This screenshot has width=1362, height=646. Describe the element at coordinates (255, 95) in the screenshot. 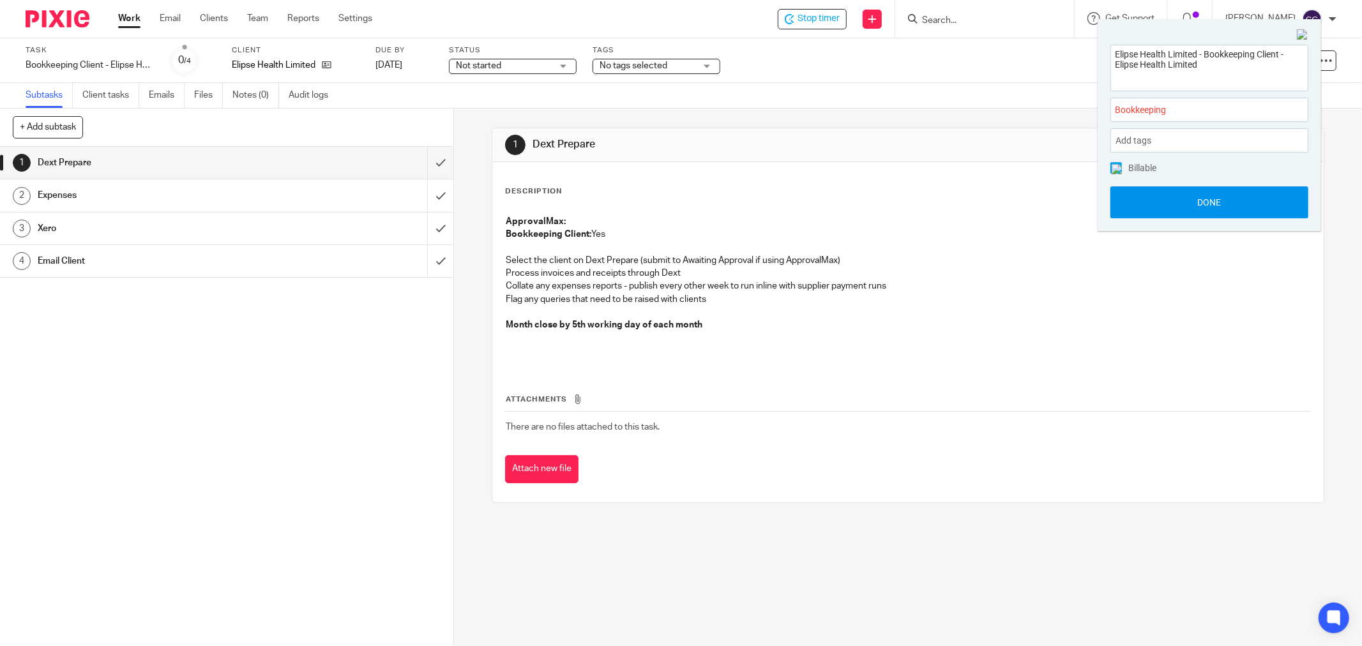

I see `a: Notes (0)` at that location.